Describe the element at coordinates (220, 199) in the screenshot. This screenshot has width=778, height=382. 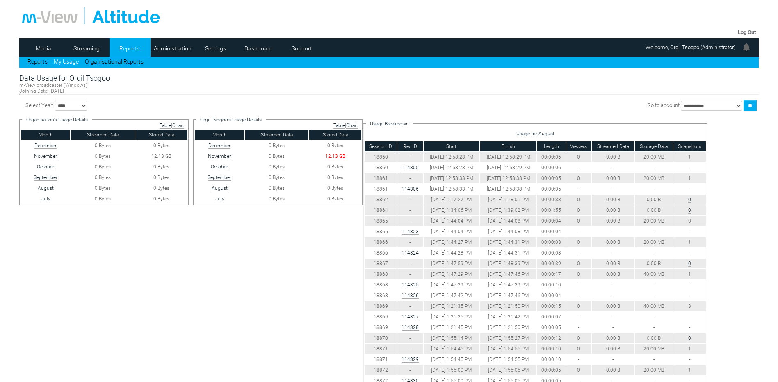
I see `a: July` at that location.